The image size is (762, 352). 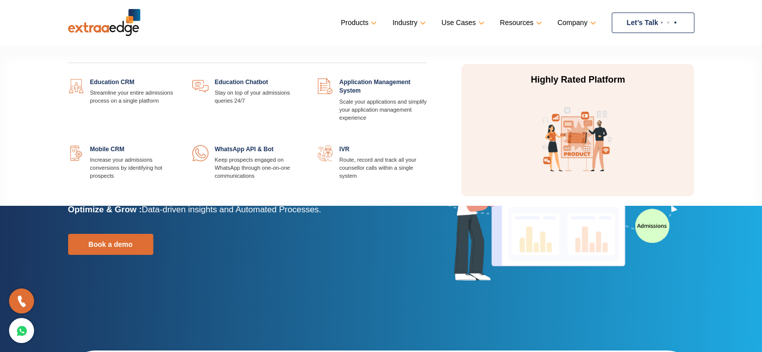 I want to click on a: Company, so click(x=575, y=23).